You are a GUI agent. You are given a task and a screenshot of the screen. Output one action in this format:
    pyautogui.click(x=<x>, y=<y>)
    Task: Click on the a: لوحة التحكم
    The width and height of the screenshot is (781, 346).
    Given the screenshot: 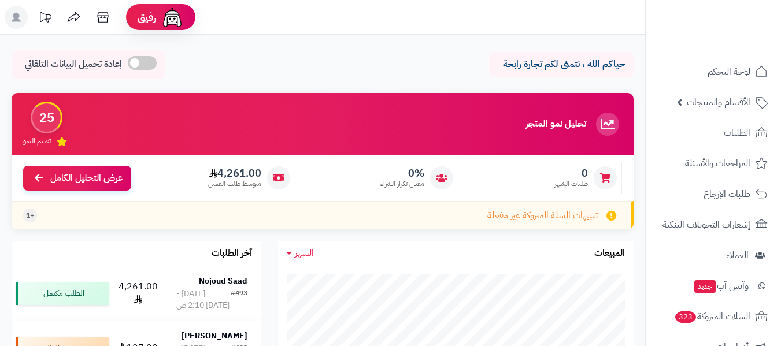 What is the action you would take?
    pyautogui.click(x=713, y=72)
    